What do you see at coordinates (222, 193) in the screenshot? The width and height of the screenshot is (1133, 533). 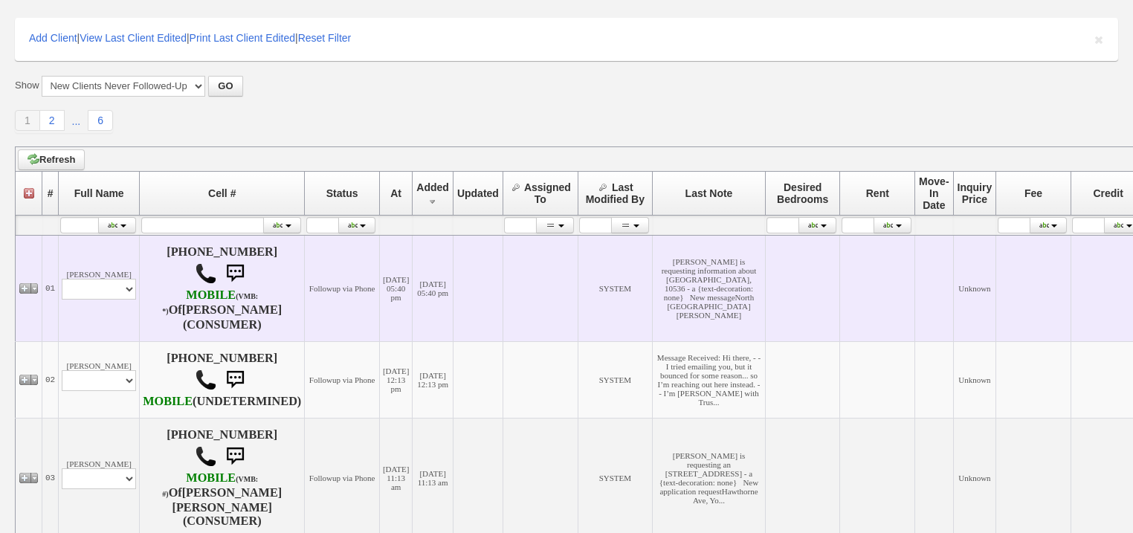 I see `span: Cell #` at bounding box center [222, 193].